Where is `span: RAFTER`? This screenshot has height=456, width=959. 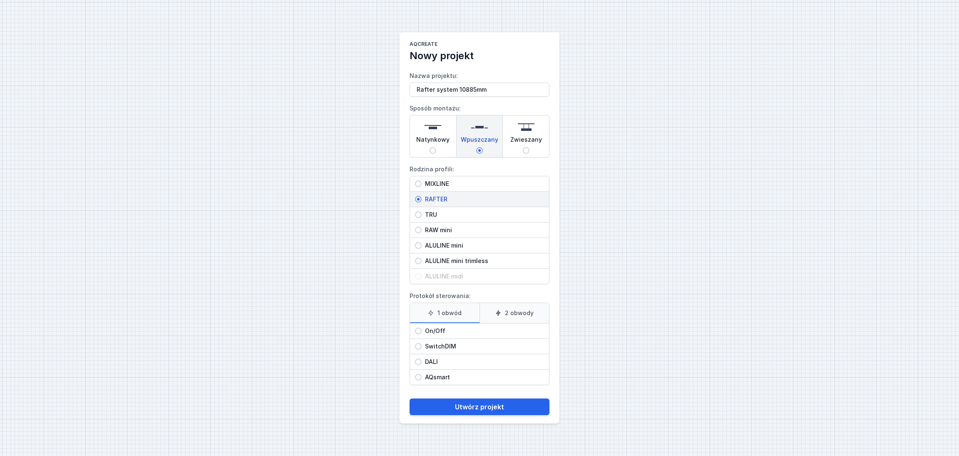 span: RAFTER is located at coordinates (483, 199).